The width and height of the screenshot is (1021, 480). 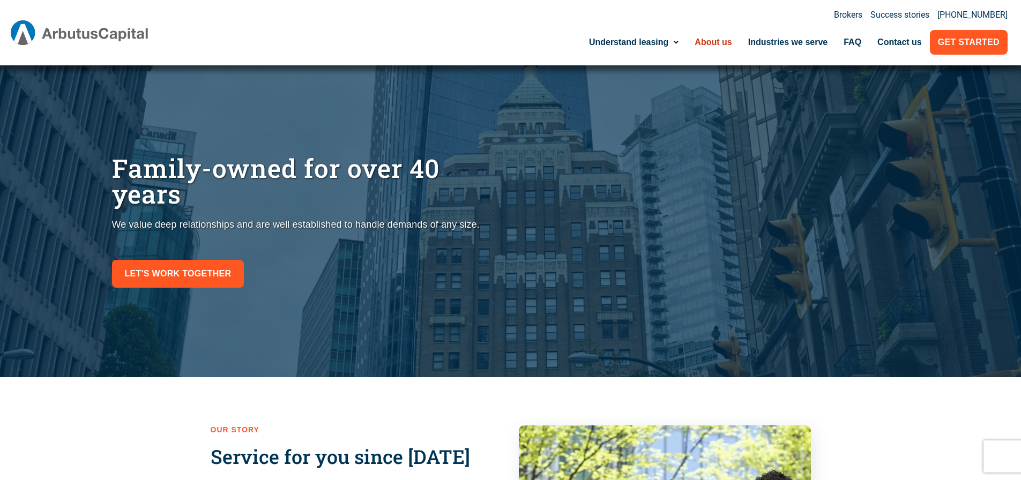 What do you see at coordinates (900, 15) in the screenshot?
I see `a: Success stories` at bounding box center [900, 15].